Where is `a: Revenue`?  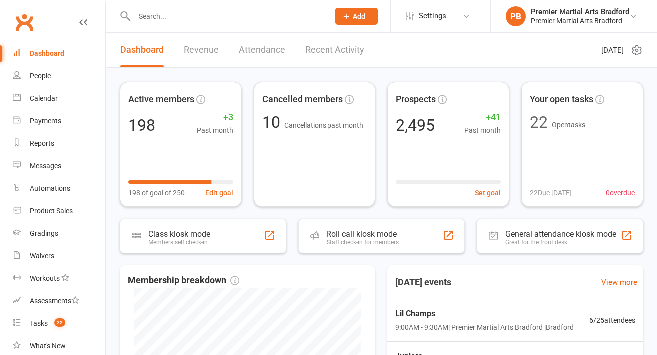 a: Revenue is located at coordinates (201, 50).